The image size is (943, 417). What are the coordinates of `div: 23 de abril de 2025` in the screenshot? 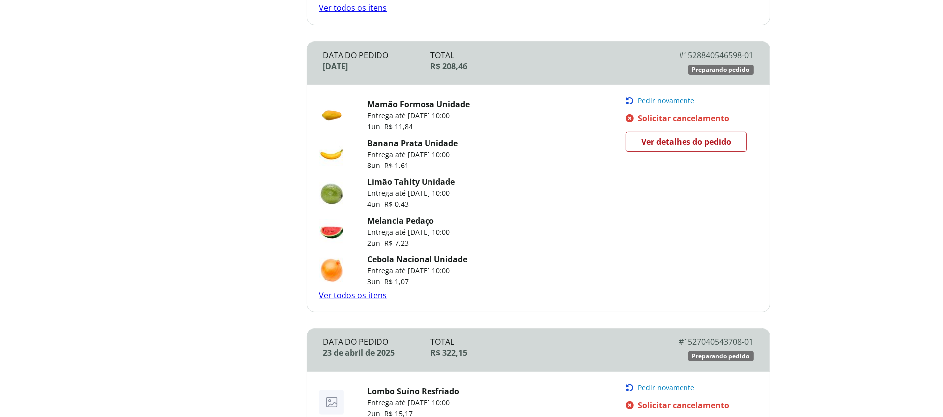 It's located at (377, 353).